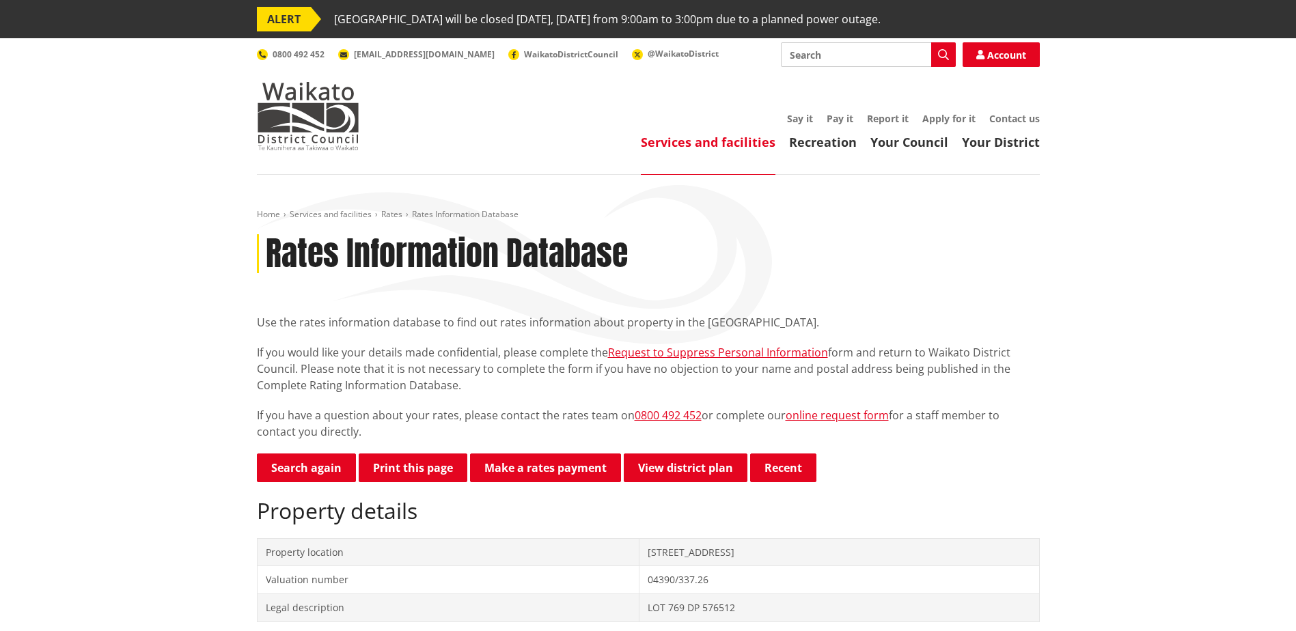  Describe the element at coordinates (822, 142) in the screenshot. I see `a: Recreation` at that location.